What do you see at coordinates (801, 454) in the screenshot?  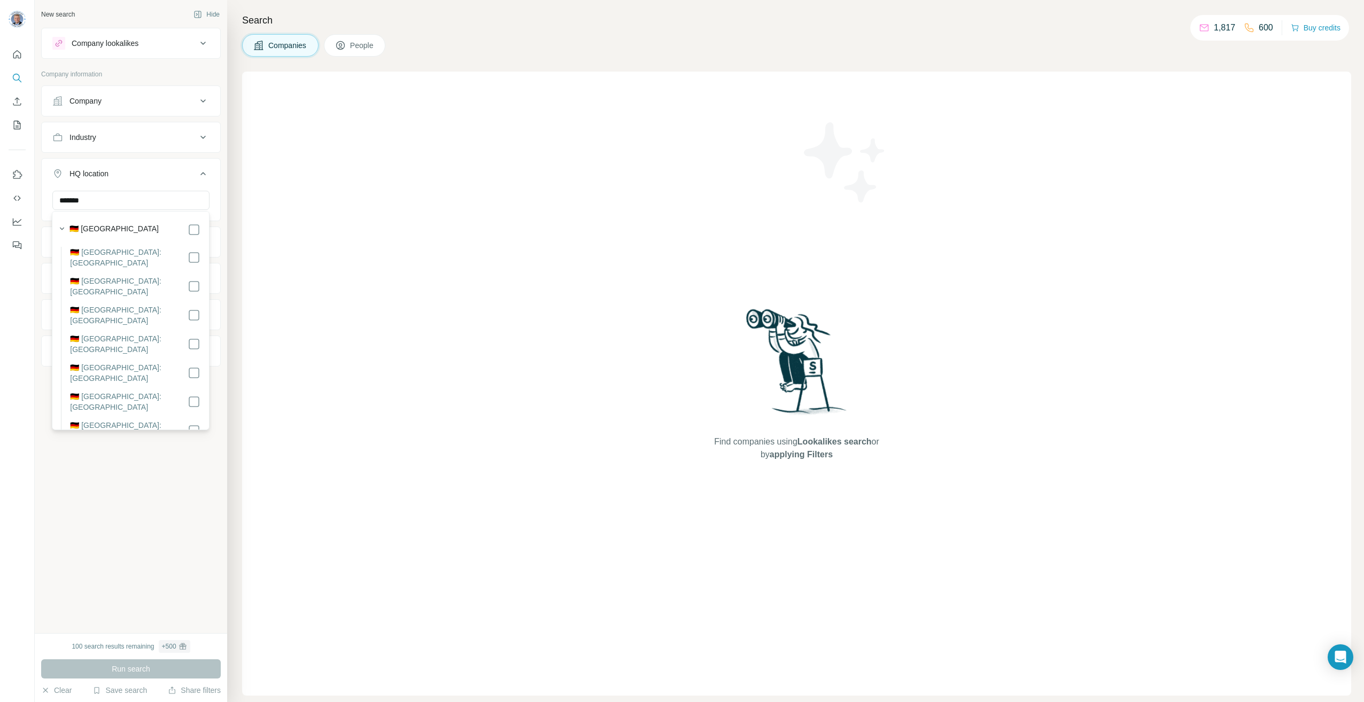 I see `span: applying Filters` at bounding box center [801, 454].